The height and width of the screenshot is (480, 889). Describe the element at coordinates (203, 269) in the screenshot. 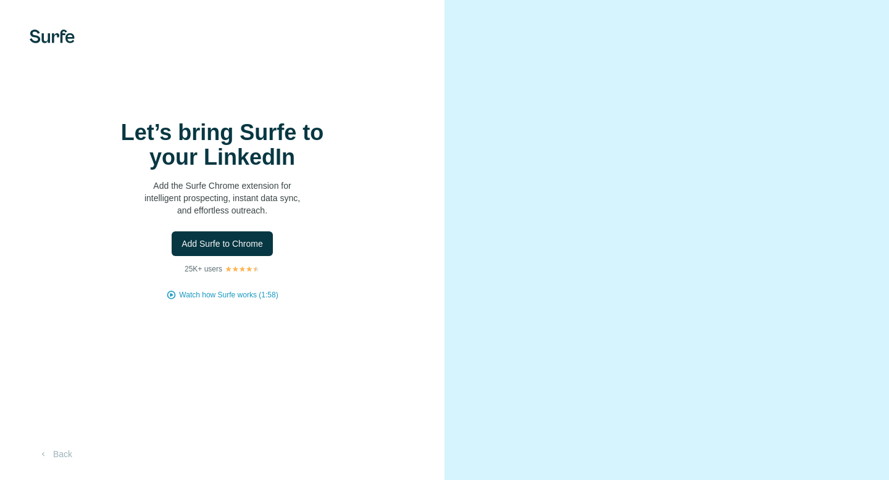

I see `p: 25K+ users` at that location.